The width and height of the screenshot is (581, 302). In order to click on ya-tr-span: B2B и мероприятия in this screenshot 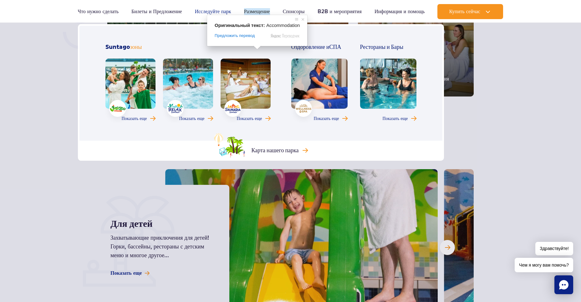, I will do `click(340, 12)`.